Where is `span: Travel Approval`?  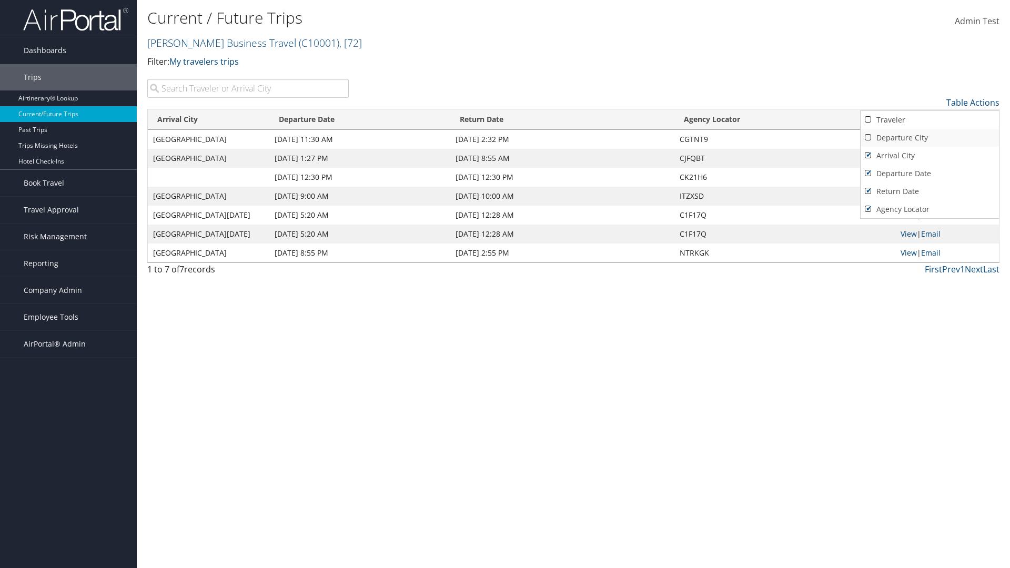
span: Travel Approval is located at coordinates (51, 210).